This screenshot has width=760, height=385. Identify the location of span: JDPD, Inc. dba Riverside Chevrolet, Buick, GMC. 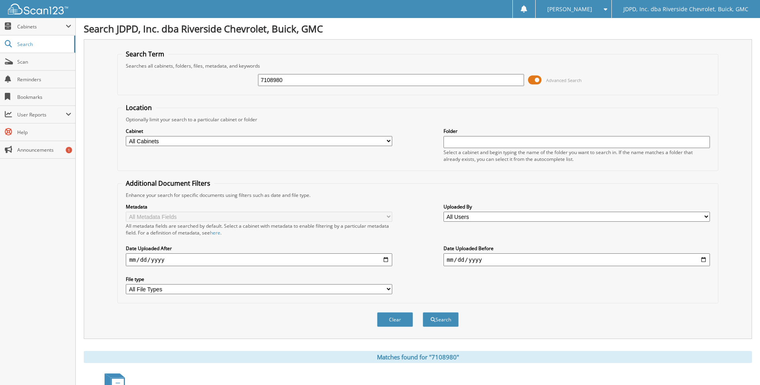
(686, 9).